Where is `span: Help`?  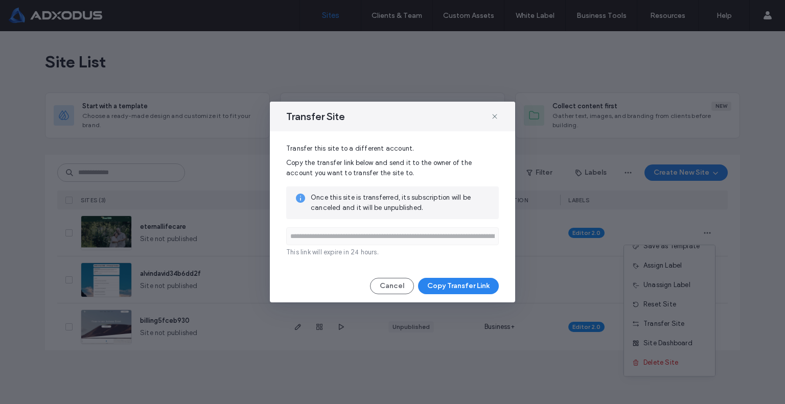 span: Help is located at coordinates (33, 12).